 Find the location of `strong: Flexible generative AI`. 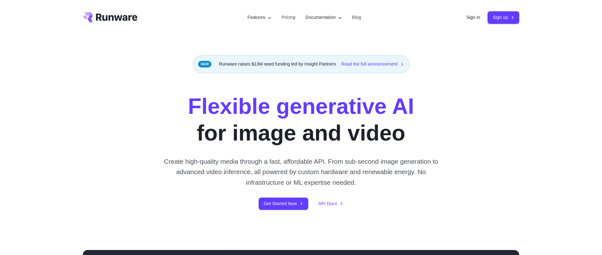

strong: Flexible generative AI is located at coordinates (301, 106).